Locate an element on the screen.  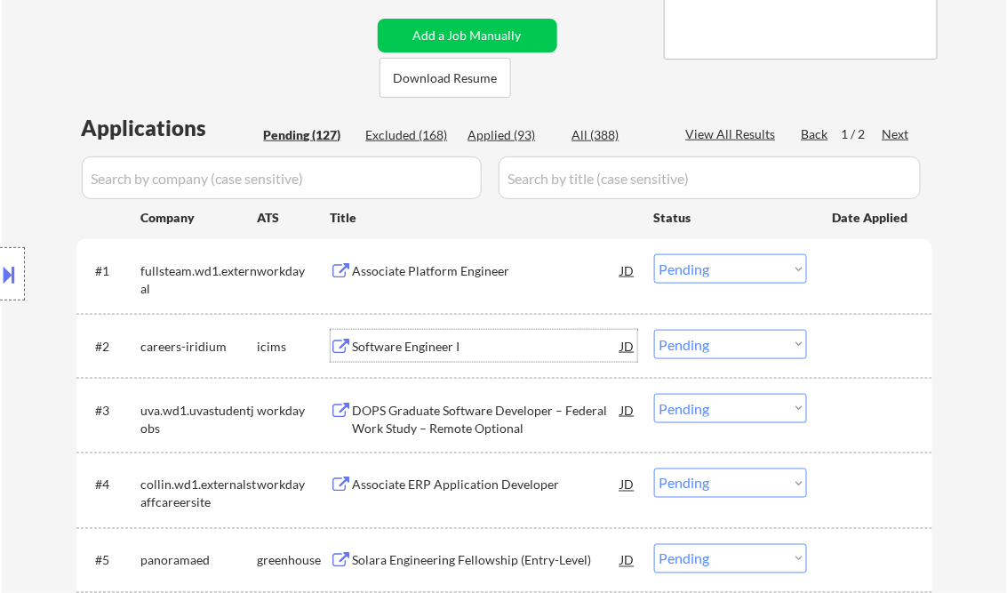
div: View All Results is located at coordinates (733, 134).